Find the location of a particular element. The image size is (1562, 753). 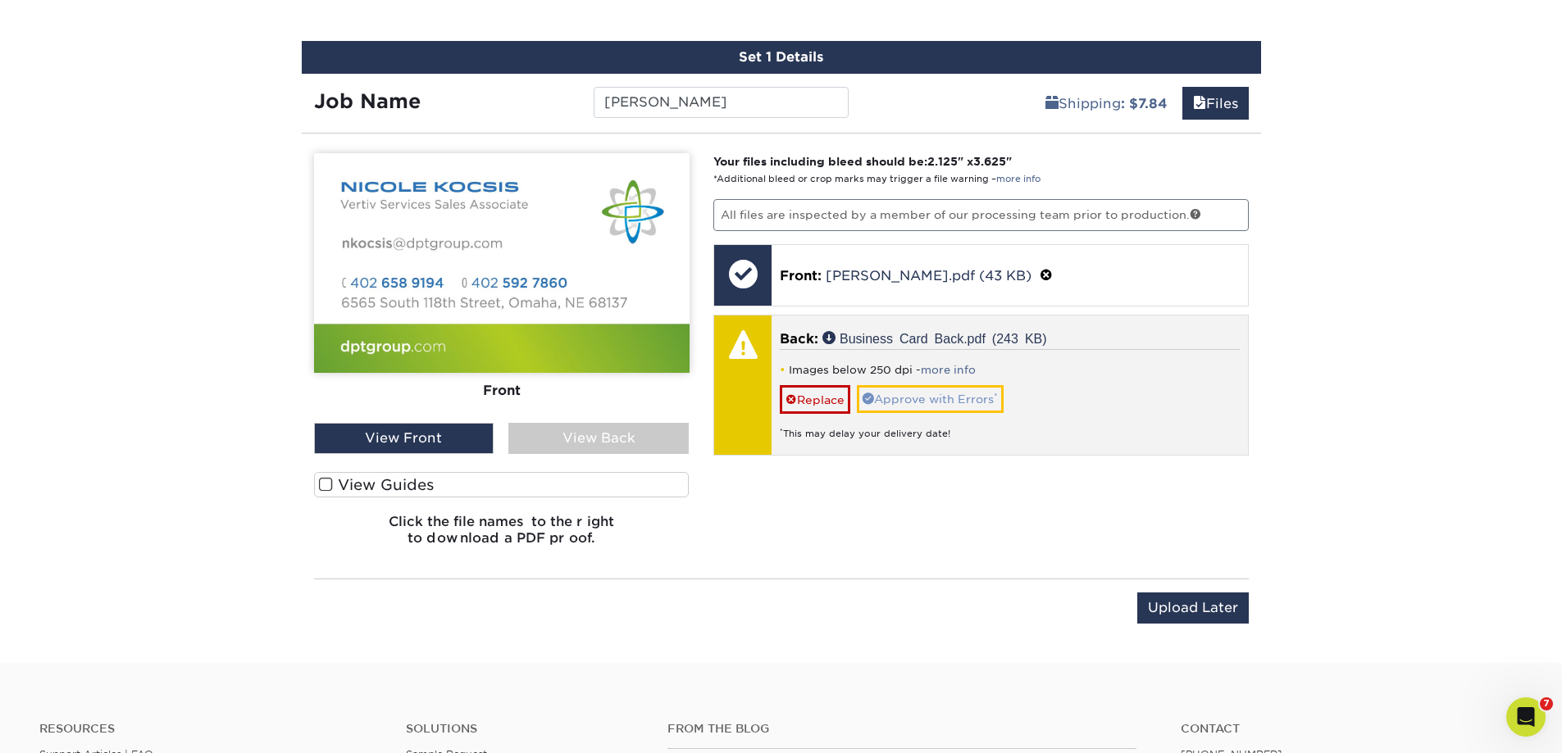

input: Upload Later is located at coordinates (1193, 608).